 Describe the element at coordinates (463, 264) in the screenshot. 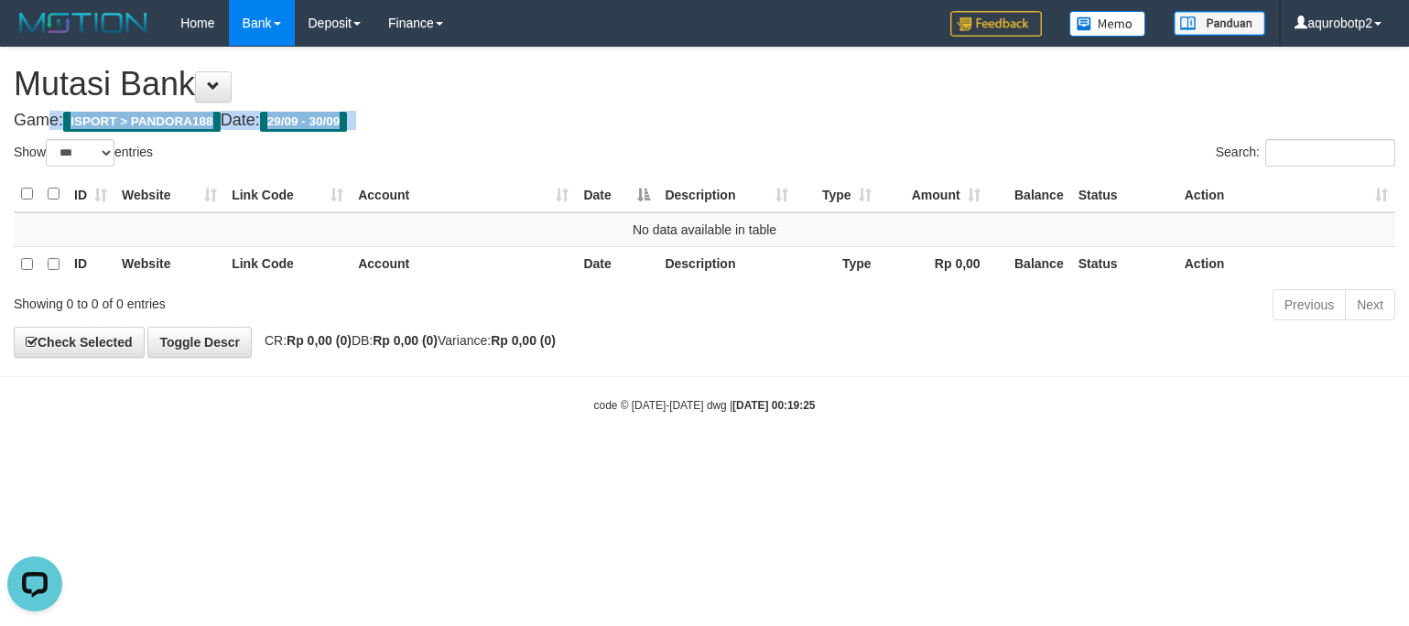

I see `th: Account` at that location.